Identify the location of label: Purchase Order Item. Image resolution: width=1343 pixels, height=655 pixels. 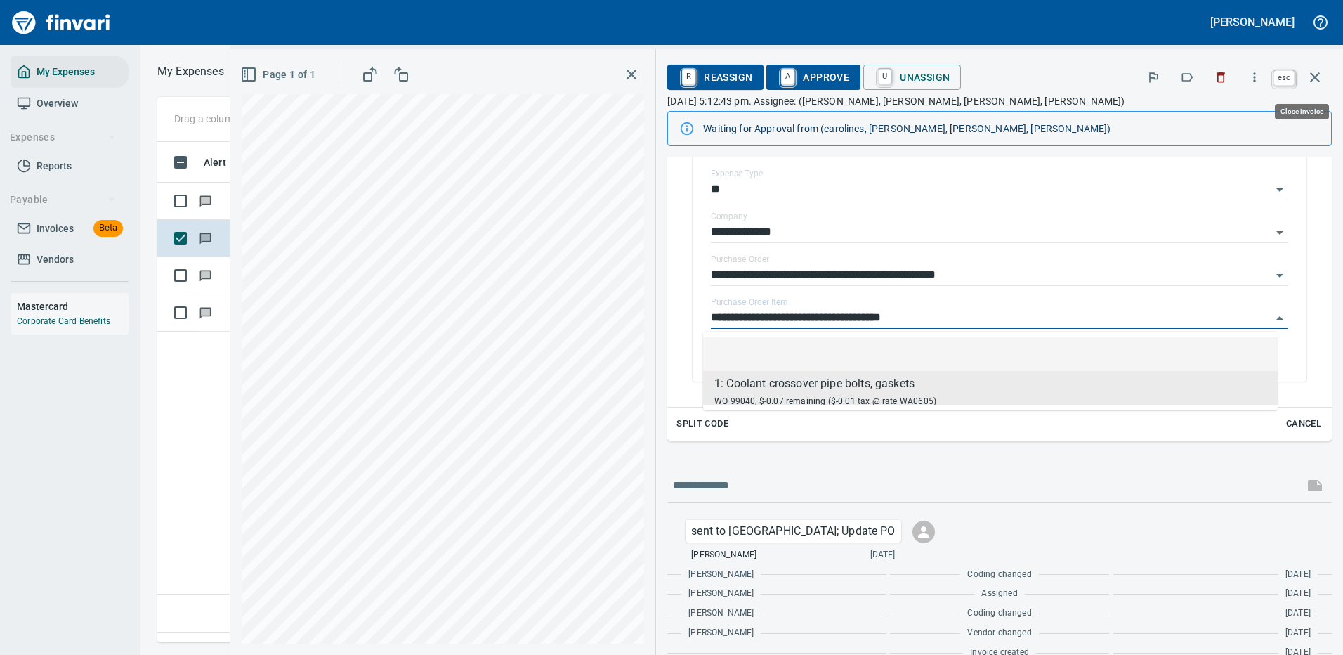
(749, 302).